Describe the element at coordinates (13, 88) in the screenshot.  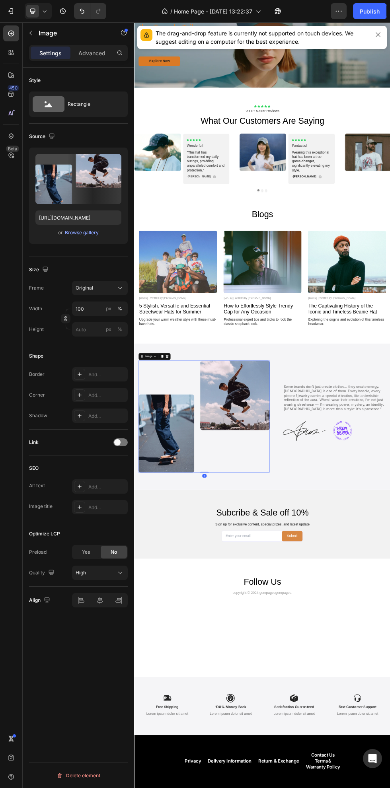
I see `div: 450` at that location.